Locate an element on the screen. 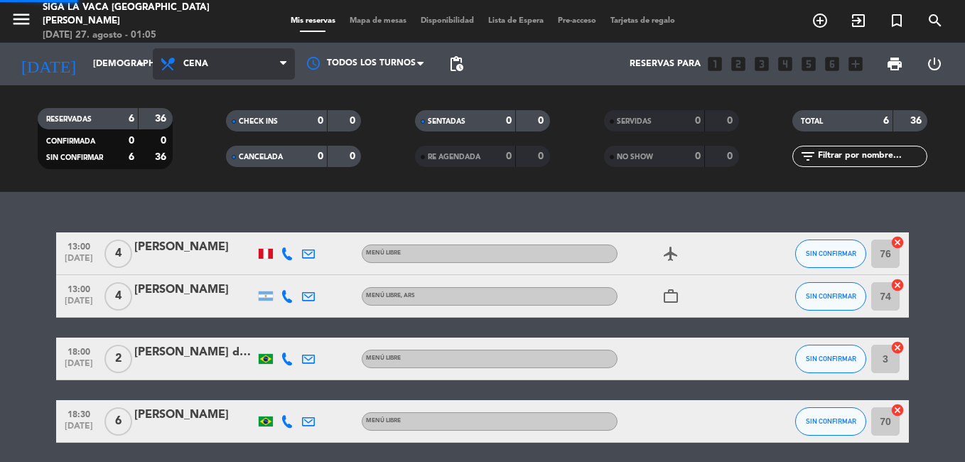 This screenshot has height=462, width=965. input: Filtrar por nombre... is located at coordinates (871, 156).